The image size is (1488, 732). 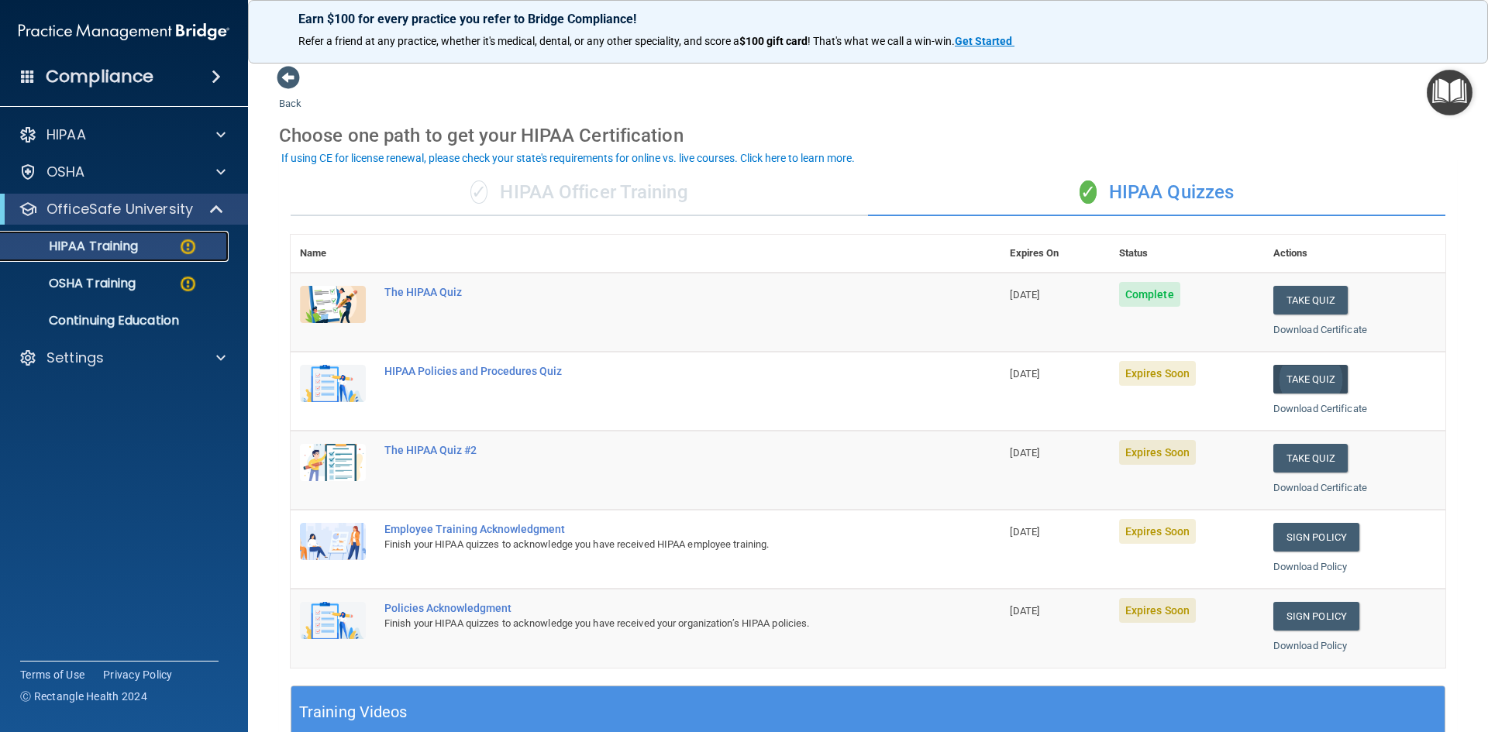 What do you see at coordinates (353, 712) in the screenshot?
I see `h5: Training Videos` at bounding box center [353, 712].